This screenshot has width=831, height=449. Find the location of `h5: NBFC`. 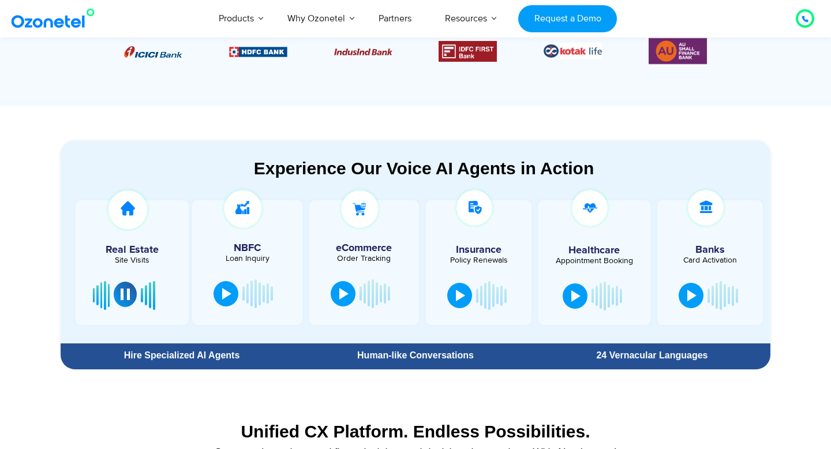

h5: NBFC is located at coordinates (247, 248).